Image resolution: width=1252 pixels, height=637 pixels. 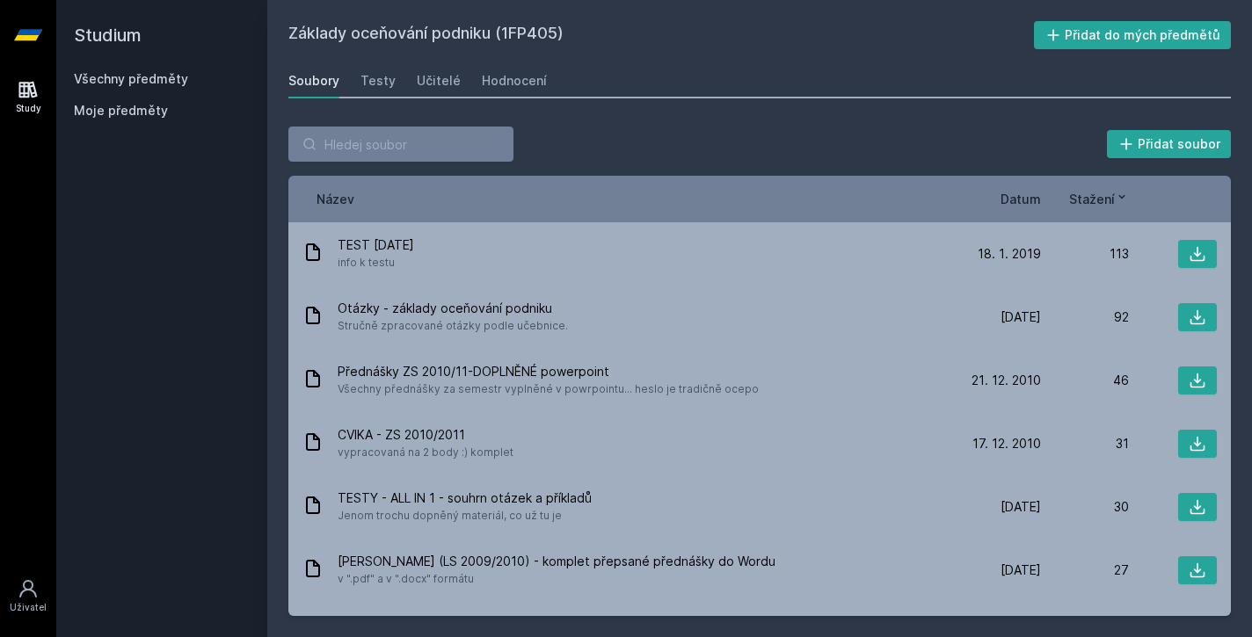 I want to click on div: Soubory, so click(x=314, y=81).